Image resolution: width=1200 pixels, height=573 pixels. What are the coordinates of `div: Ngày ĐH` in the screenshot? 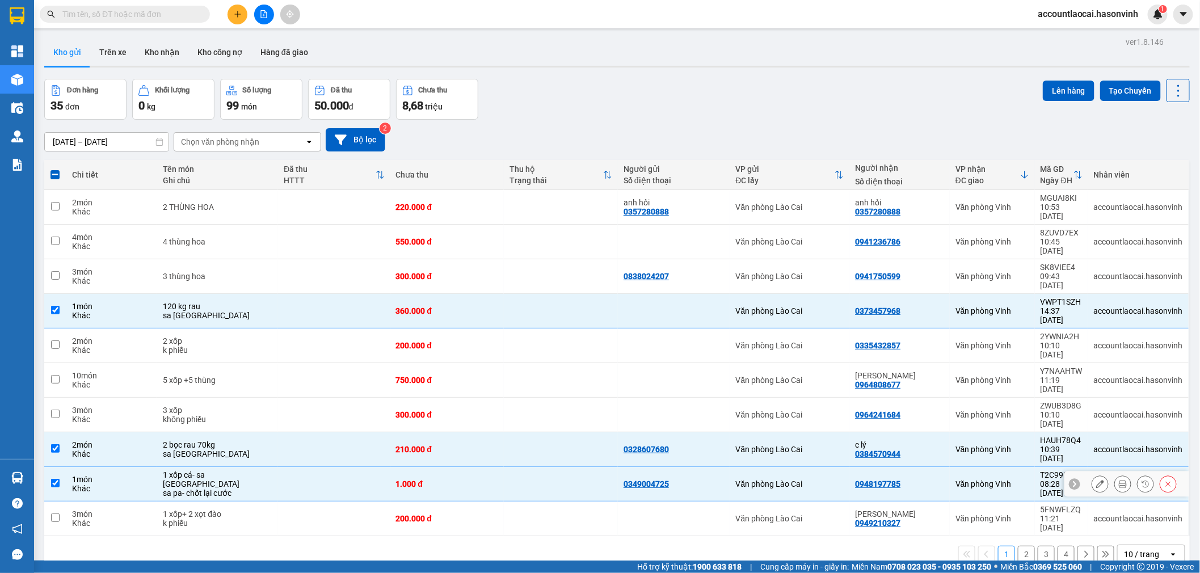 It's located at (1057, 180).